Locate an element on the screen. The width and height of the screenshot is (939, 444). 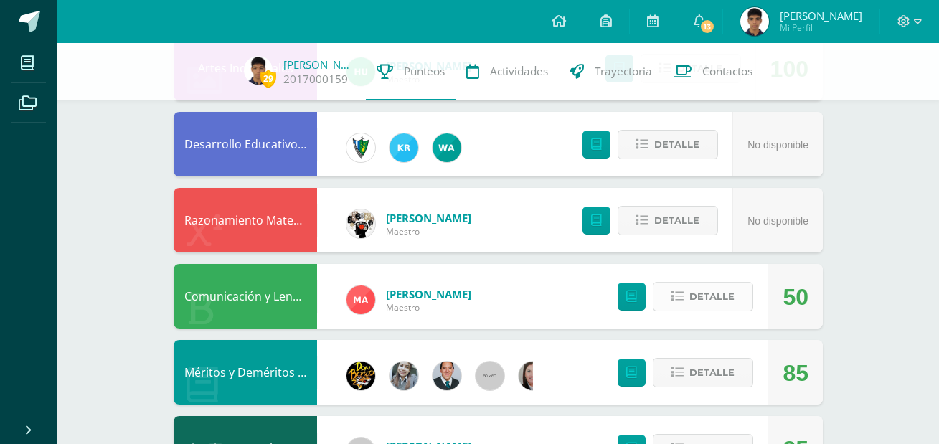
img: 60x60 is located at coordinates (490, 376).